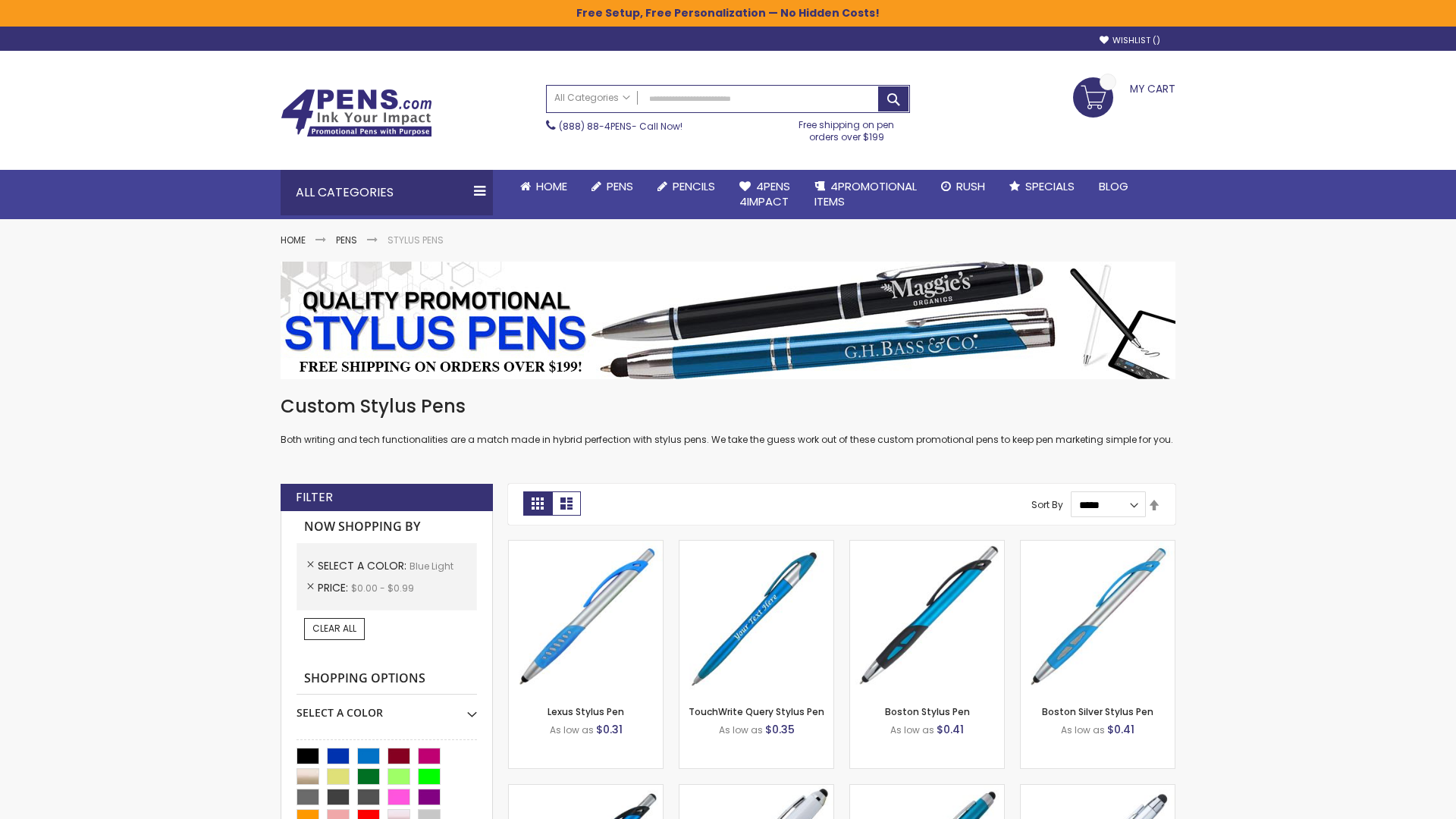 This screenshot has height=819, width=1456. I want to click on div: Both writing and tech functionalities are a match made in hybrid perfection with stylus pens. We ..., so click(728, 420).